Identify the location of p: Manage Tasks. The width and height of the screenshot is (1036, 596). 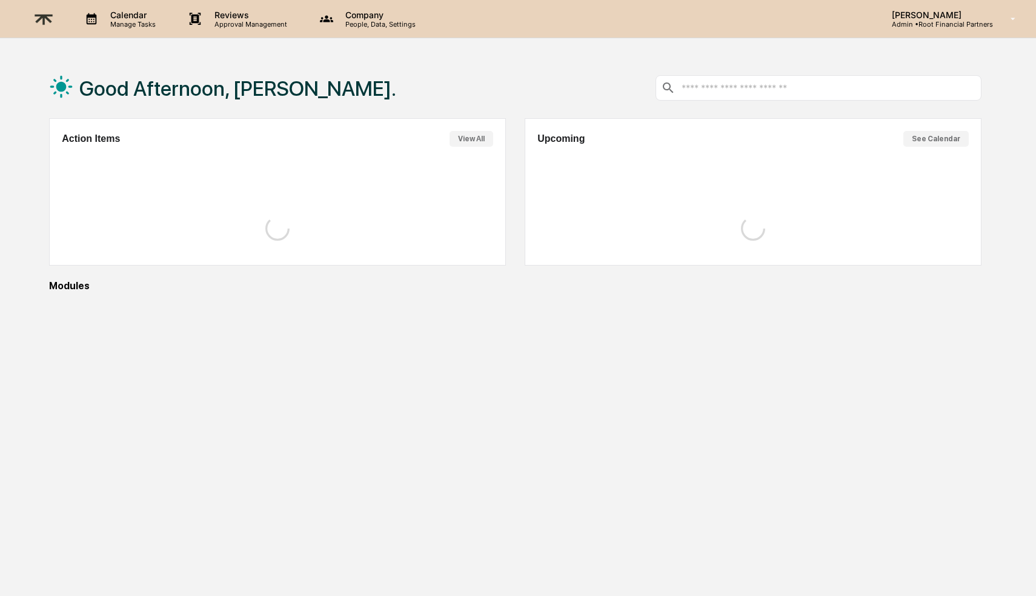
(131, 24).